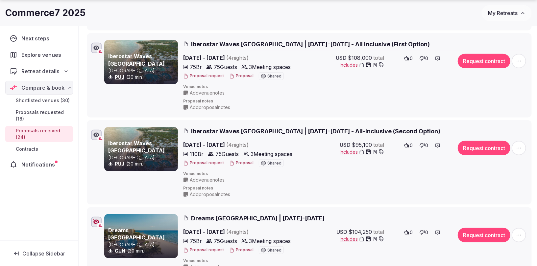 The image size is (537, 266). I want to click on h1: Commerce7 2025, so click(45, 13).